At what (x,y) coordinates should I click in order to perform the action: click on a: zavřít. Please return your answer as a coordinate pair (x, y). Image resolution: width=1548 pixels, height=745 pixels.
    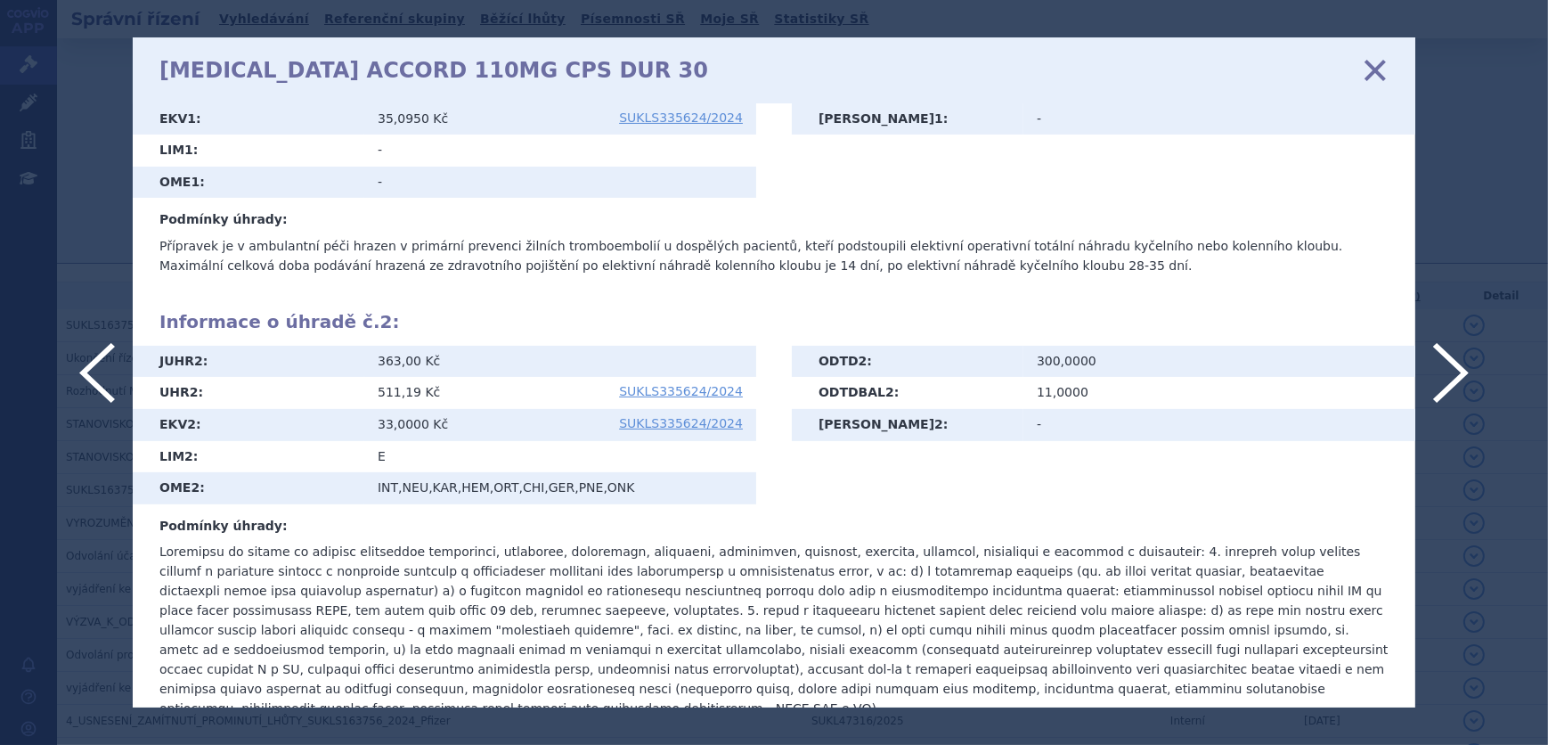
    Looking at the image, I should click on (1375, 70).